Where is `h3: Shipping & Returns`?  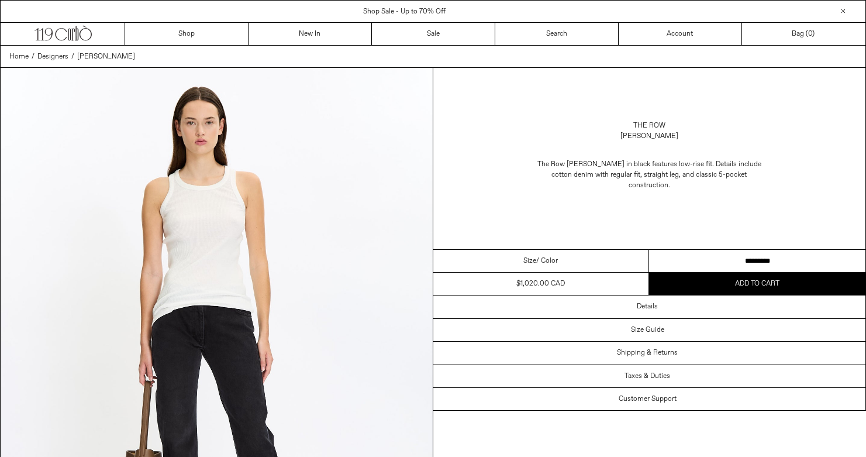
h3: Shipping & Returns is located at coordinates (647, 353).